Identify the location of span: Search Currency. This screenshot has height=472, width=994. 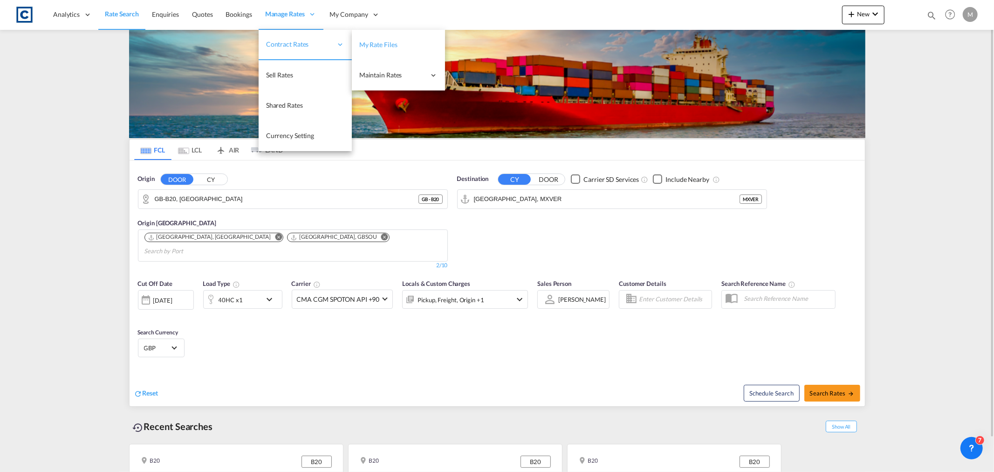
(158, 332).